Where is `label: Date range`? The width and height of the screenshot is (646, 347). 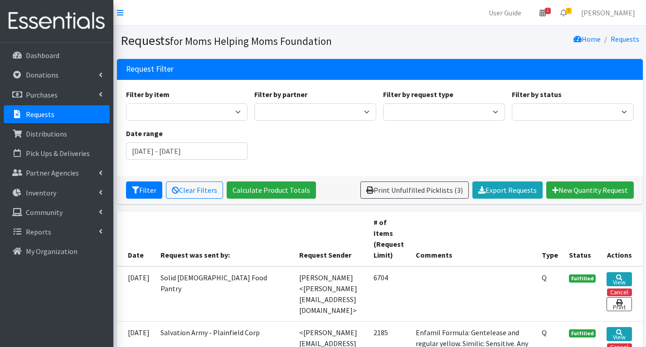 label: Date range is located at coordinates (144, 133).